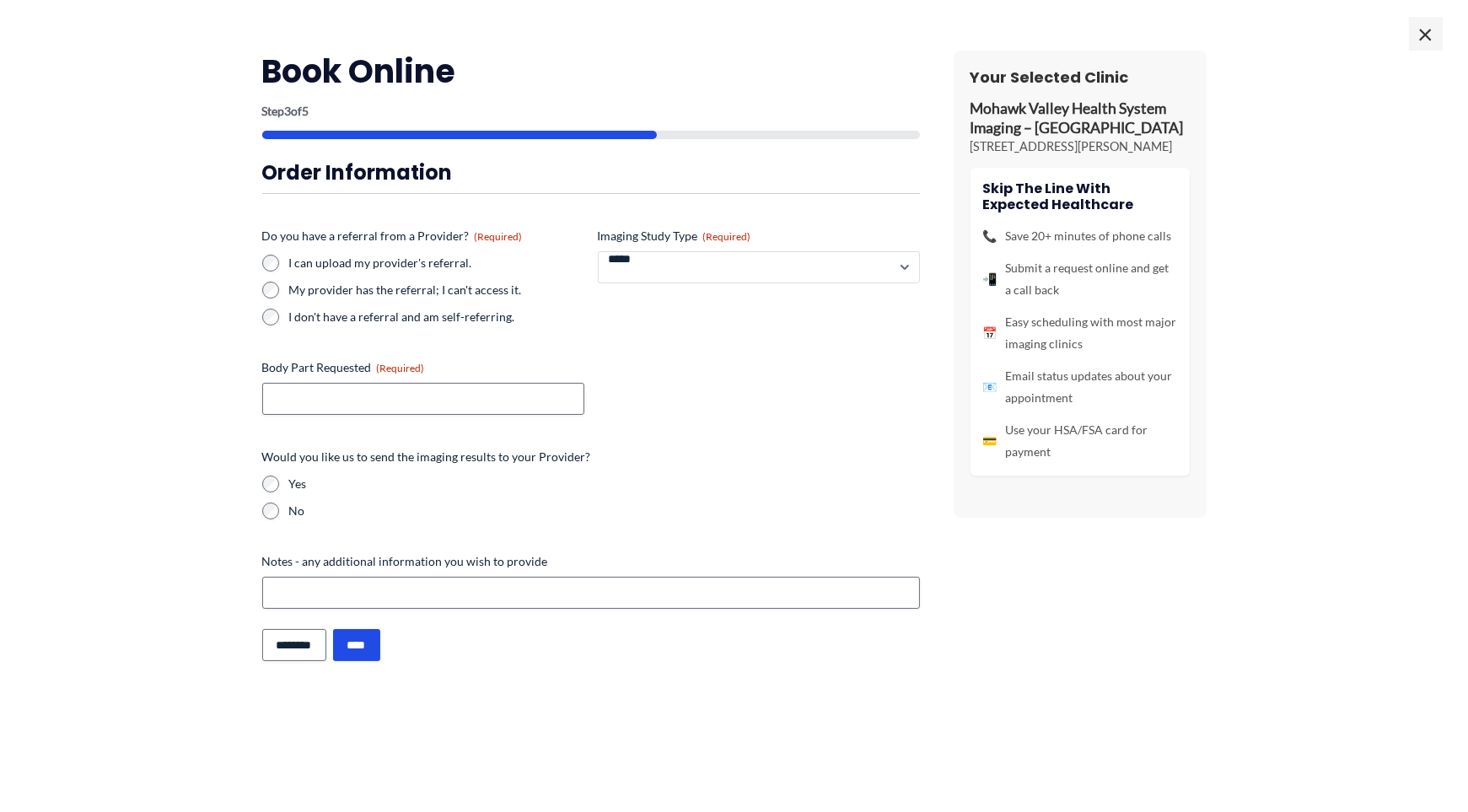 This screenshot has width=1468, height=812. Describe the element at coordinates (427, 457) in the screenshot. I see `legend: Would you like us to send the imaging results to your Provider?` at that location.